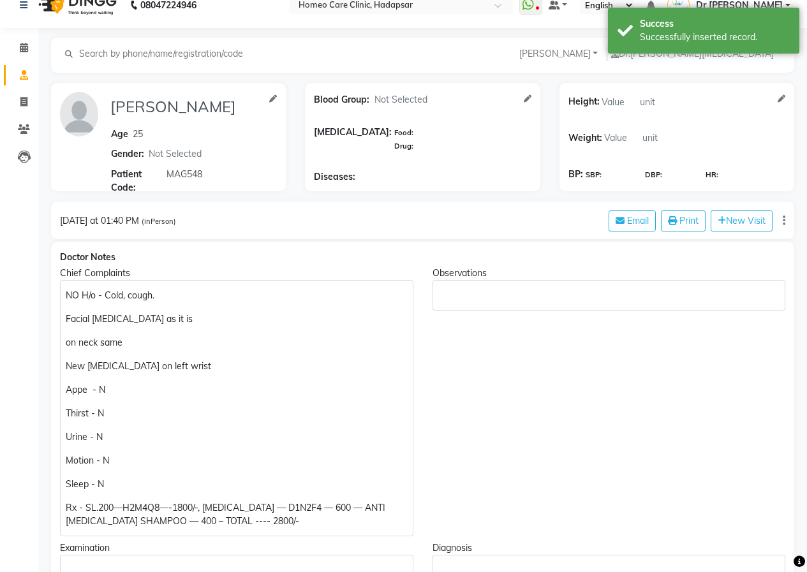 The image size is (807, 572). I want to click on input: Search by phone/name/registration/code, so click(165, 54).